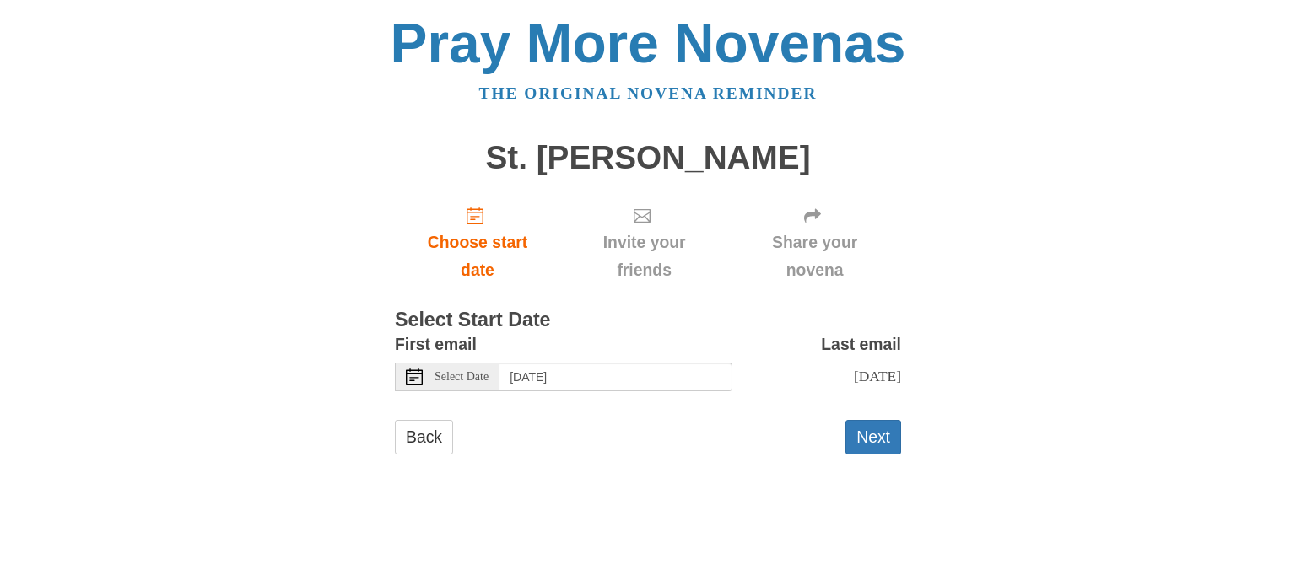 The width and height of the screenshot is (1296, 586). Describe the element at coordinates (435, 344) in the screenshot. I see `label: First email` at that location.